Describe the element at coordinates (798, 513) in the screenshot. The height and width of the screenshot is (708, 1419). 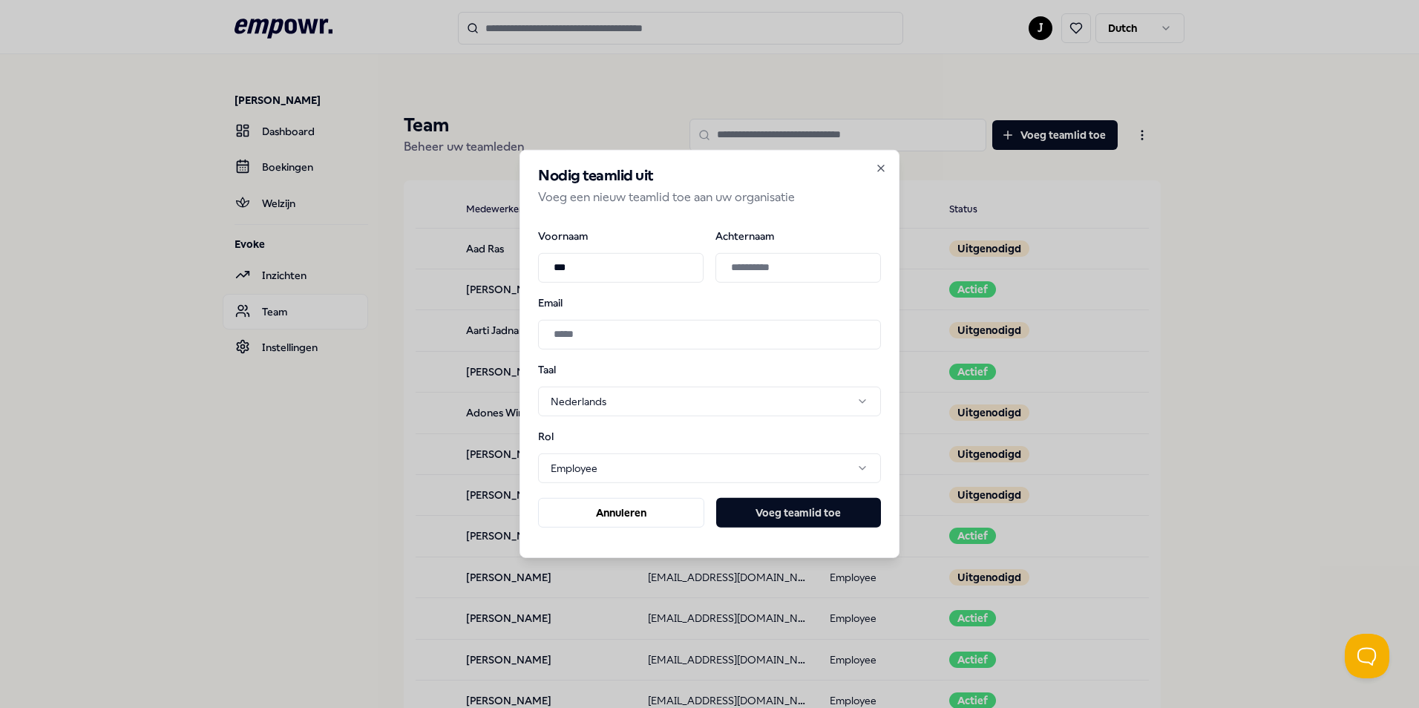
I see `button: Voeg teamlid toe` at that location.